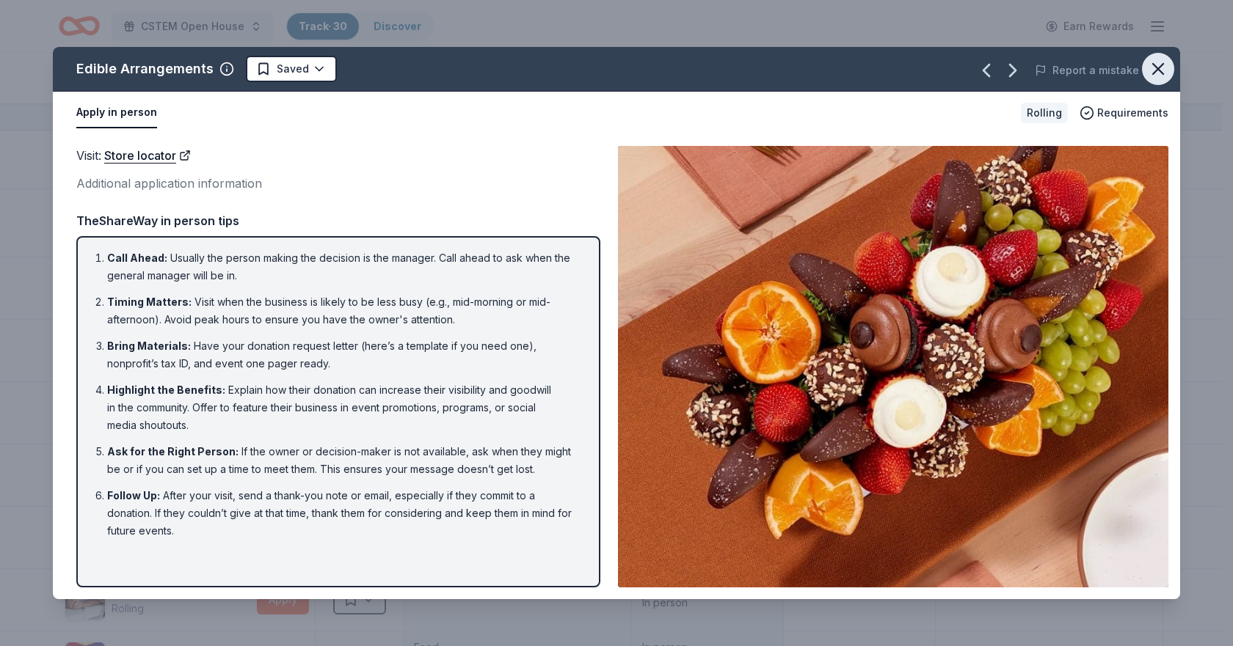 This screenshot has height=646, width=1233. I want to click on button: Apply in person, so click(117, 113).